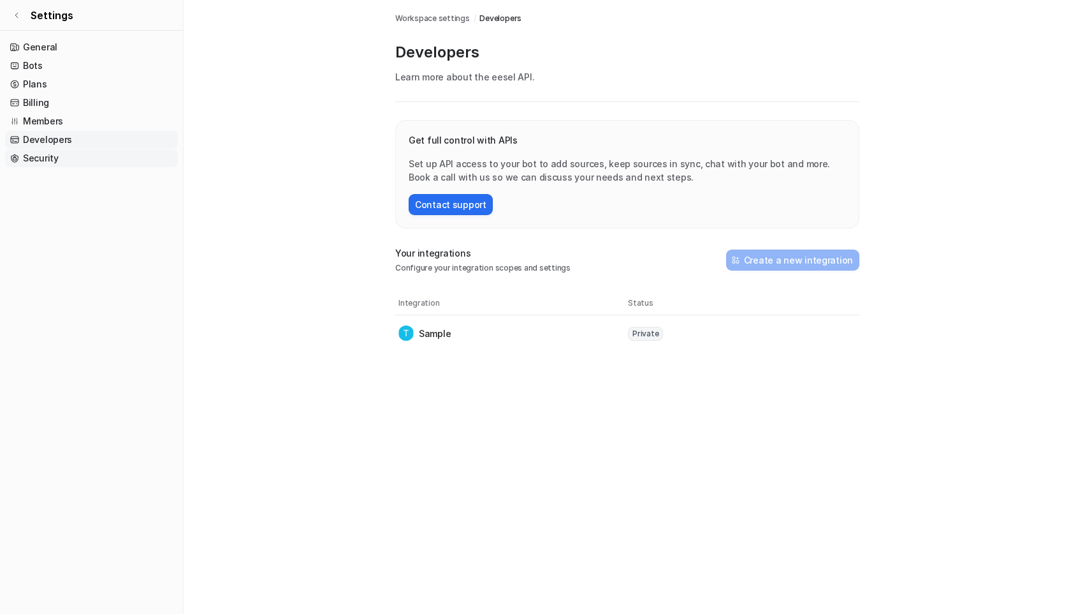  What do you see at coordinates (793, 260) in the screenshot?
I see `button: Create a new integration` at bounding box center [793, 260].